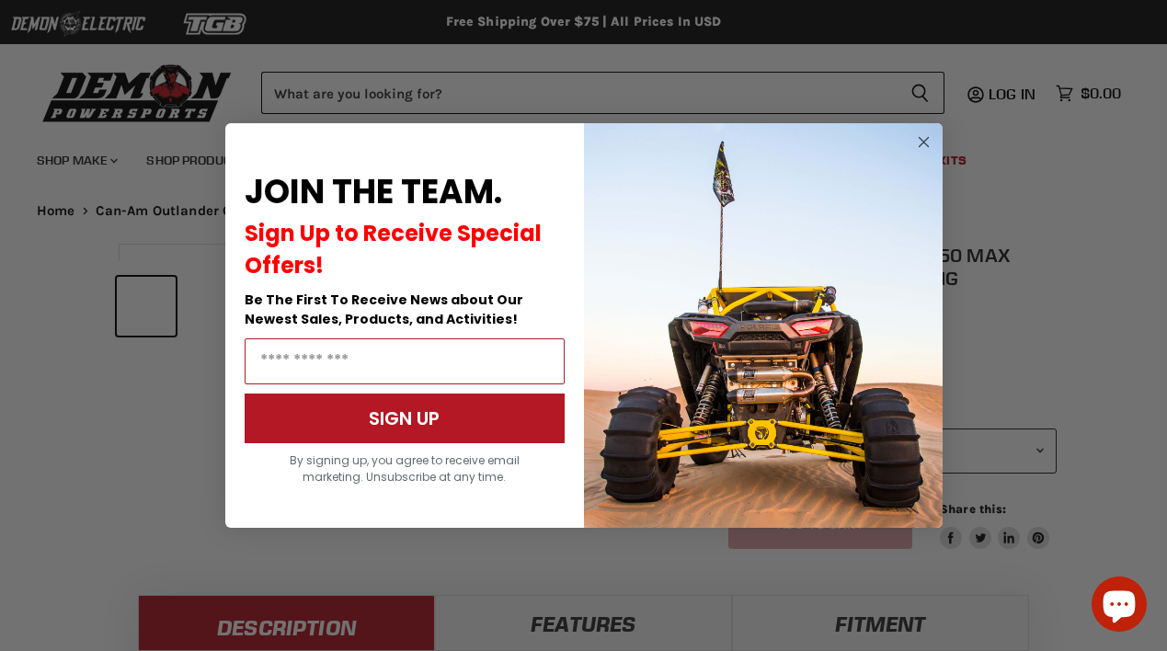  What do you see at coordinates (405, 468) in the screenshot?
I see `span: By signing up, you agree to receive email marketing. Unsubscribe at any time.` at bounding box center [405, 468].